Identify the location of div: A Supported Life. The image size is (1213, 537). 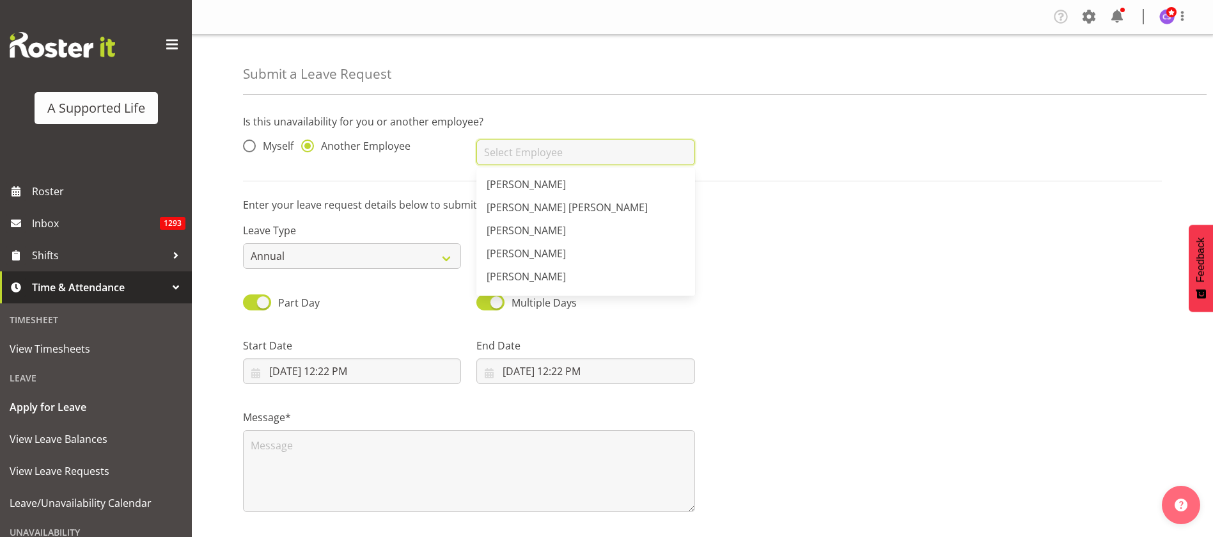
(96, 108).